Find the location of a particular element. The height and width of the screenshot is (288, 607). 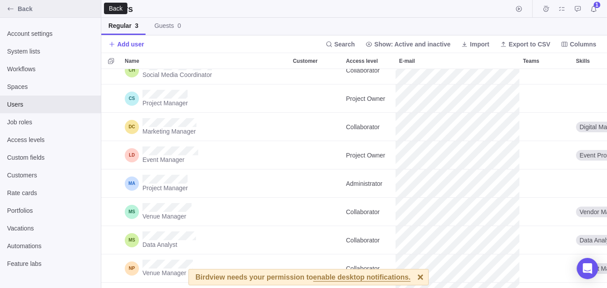

span: Job roles is located at coordinates (50, 122).